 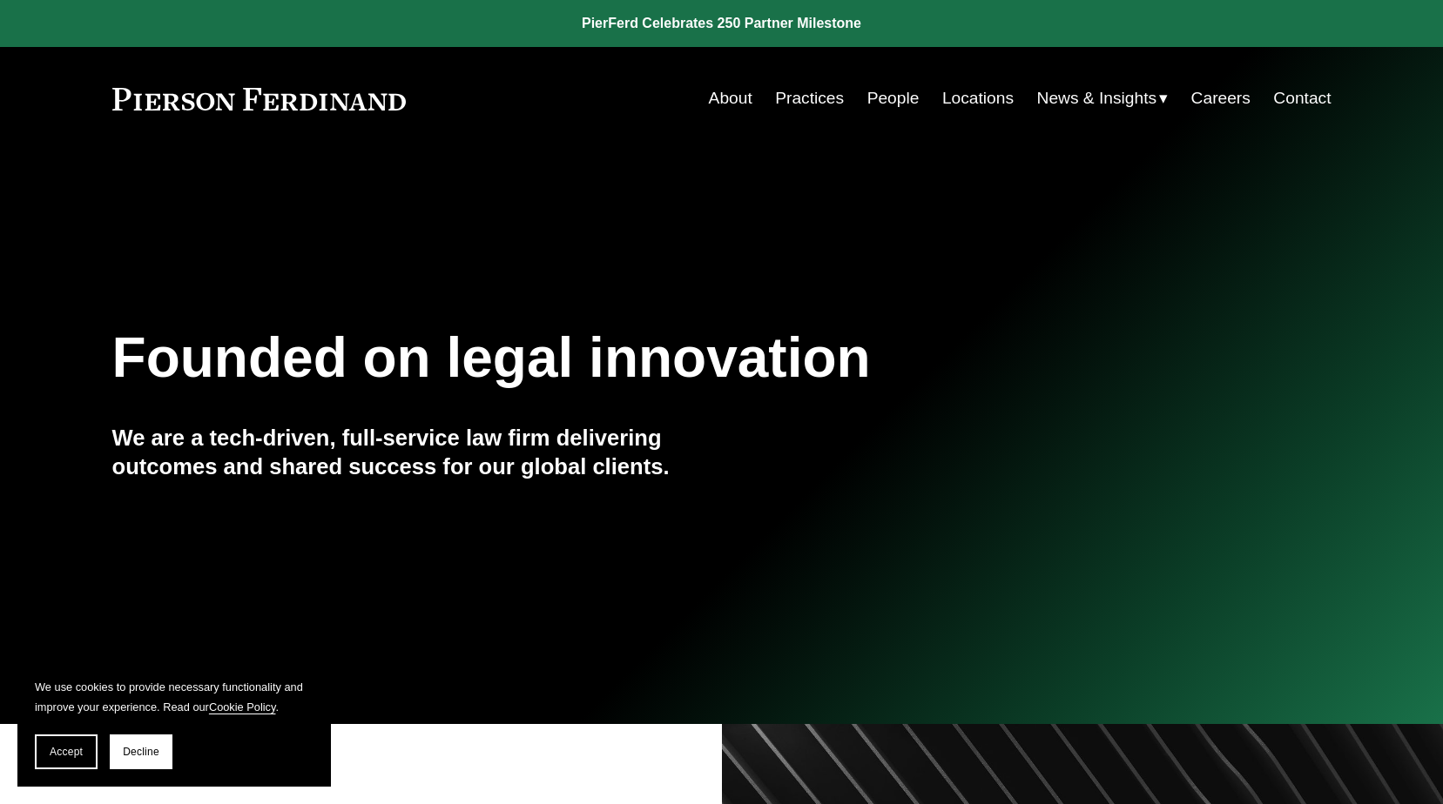 What do you see at coordinates (1221, 98) in the screenshot?
I see `a: Careers` at bounding box center [1221, 98].